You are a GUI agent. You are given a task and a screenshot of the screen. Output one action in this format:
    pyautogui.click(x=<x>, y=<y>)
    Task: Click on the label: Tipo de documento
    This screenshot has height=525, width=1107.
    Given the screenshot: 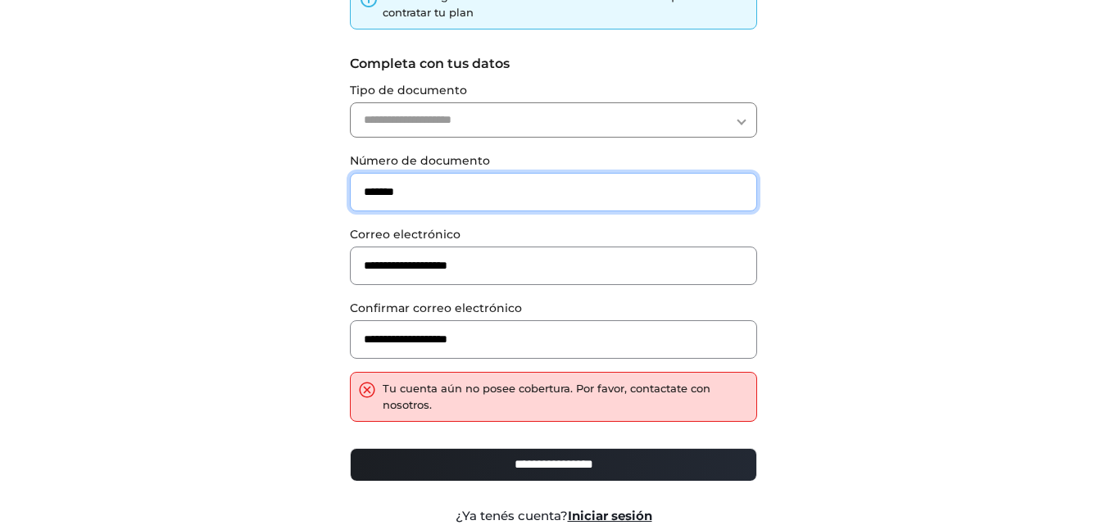 What is the action you would take?
    pyautogui.click(x=553, y=90)
    